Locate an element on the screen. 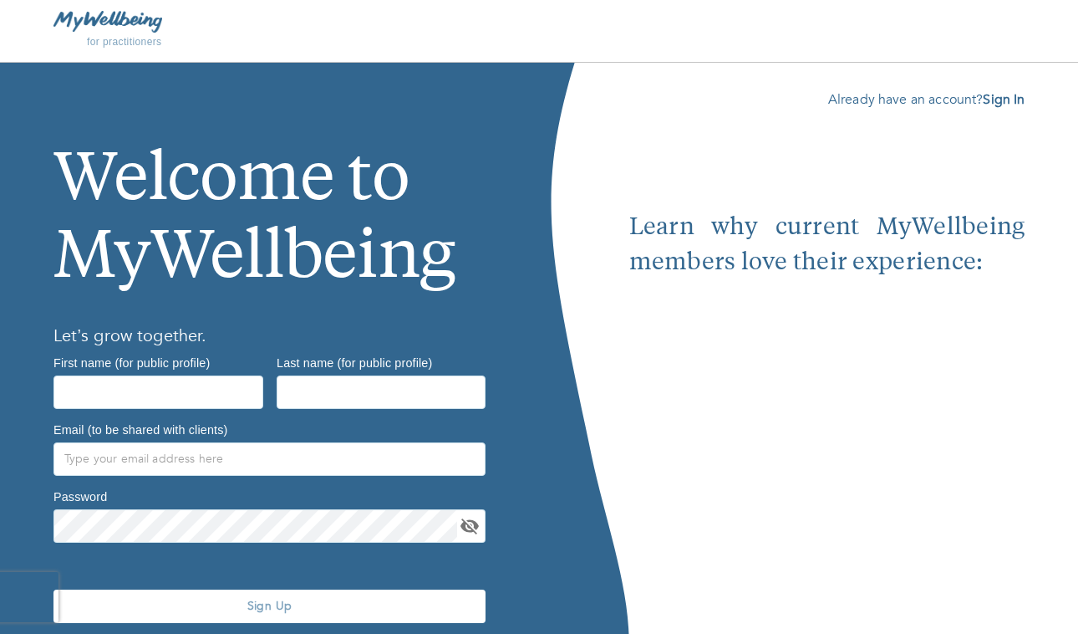  label: First name (for public profile) is located at coordinates (131, 362).